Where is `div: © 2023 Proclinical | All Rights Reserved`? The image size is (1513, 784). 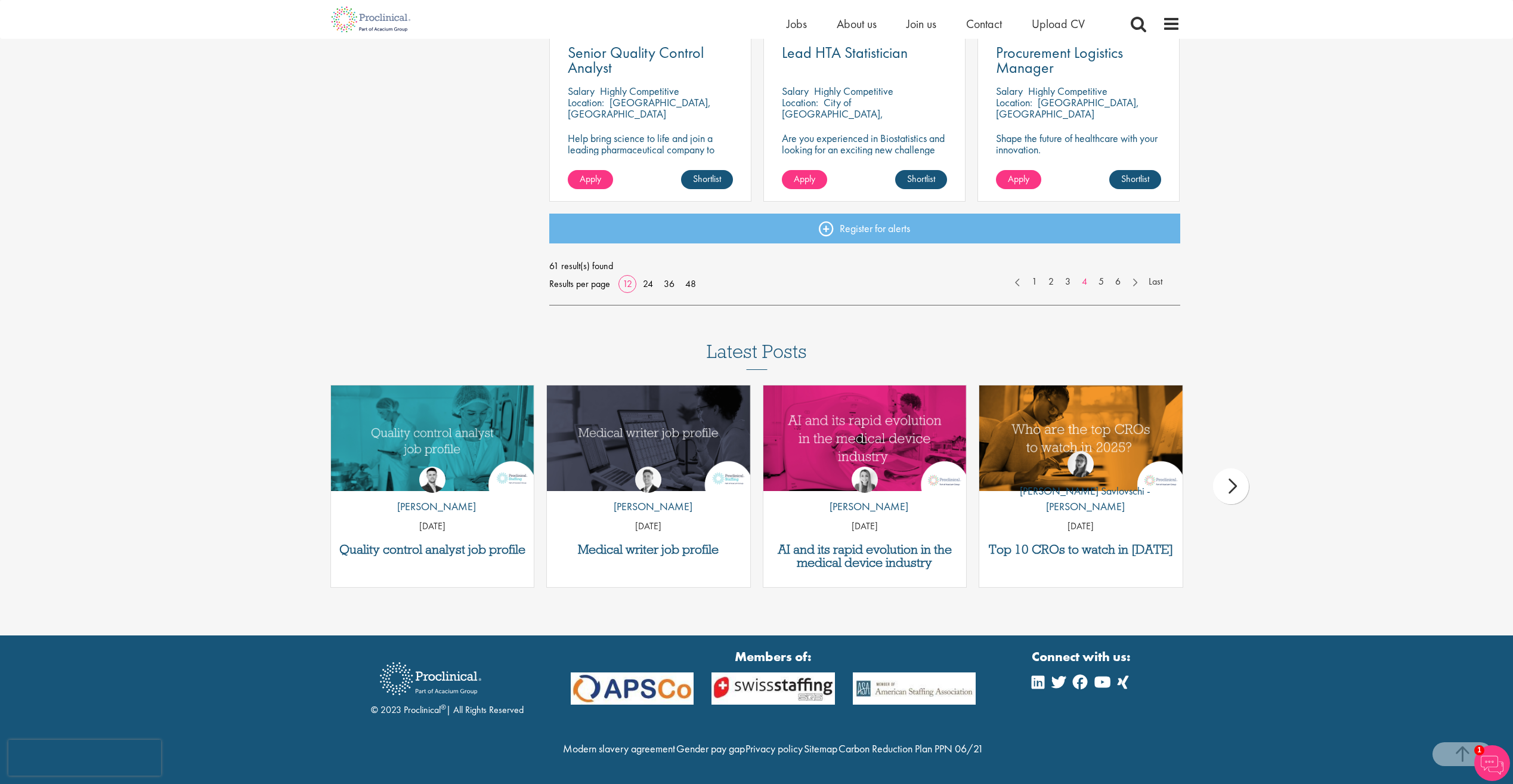
div: © 2023 Proclinical | All Rights Reserved is located at coordinates (447, 685).